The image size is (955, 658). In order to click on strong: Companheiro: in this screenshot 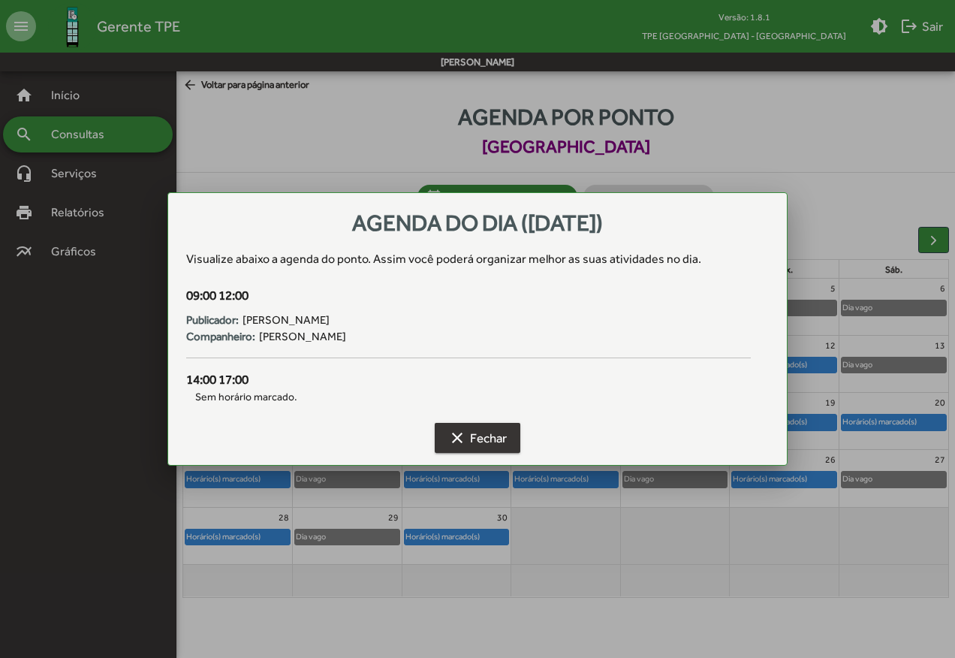, I will do `click(221, 336)`.